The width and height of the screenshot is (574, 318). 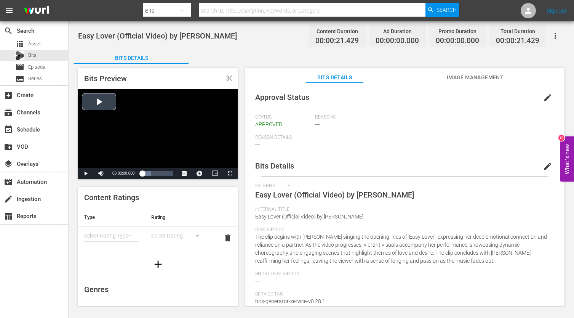 What do you see at coordinates (112, 217) in the screenshot?
I see `th: Type` at bounding box center [112, 217].